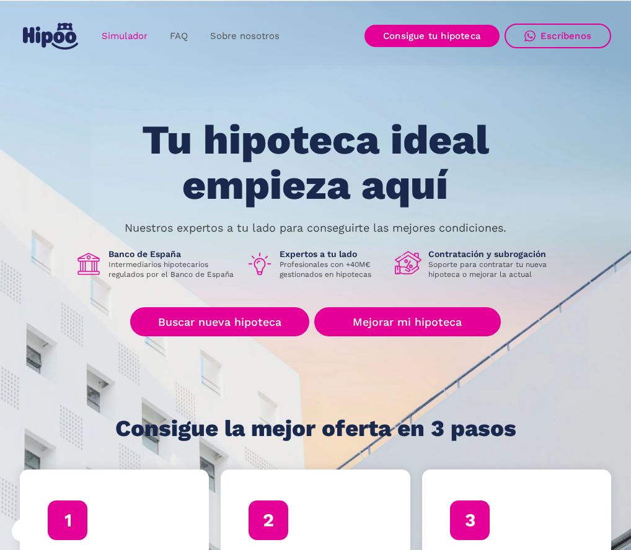  I want to click on a: Mejorar mi hipoteca, so click(407, 322).